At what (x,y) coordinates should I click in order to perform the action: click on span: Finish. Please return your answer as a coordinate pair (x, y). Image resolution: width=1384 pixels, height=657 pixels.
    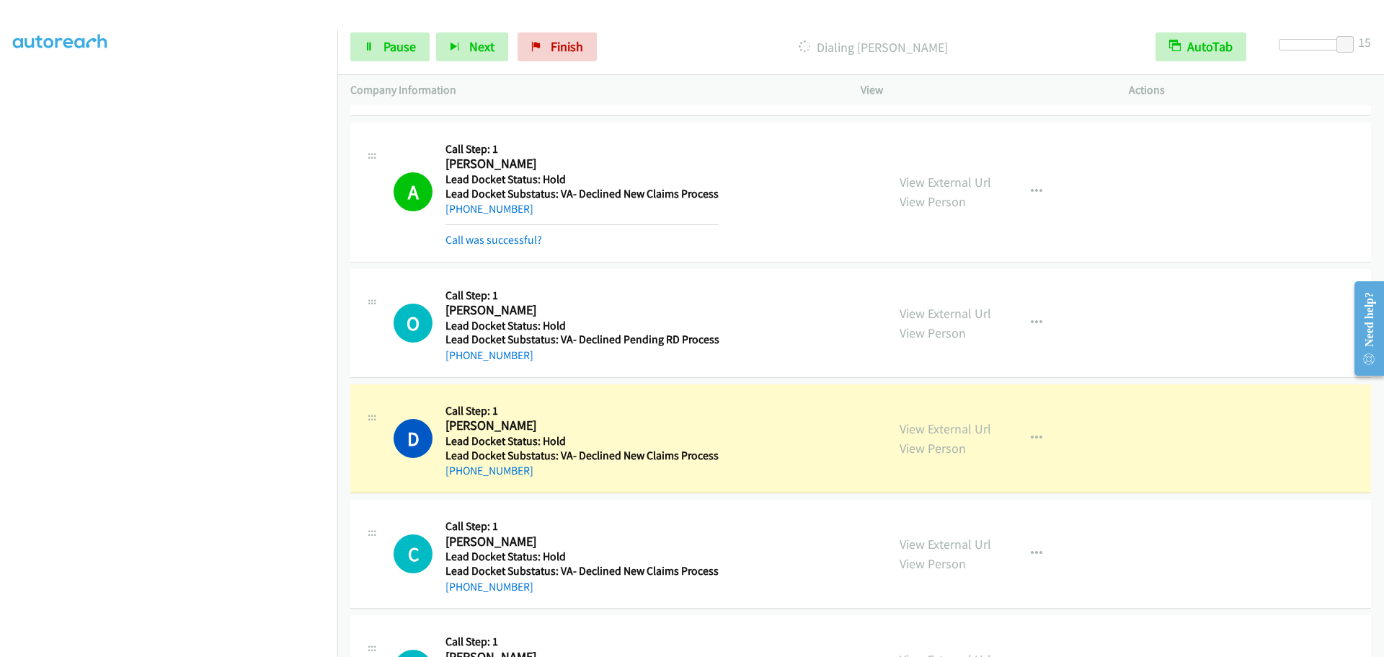
    Looking at the image, I should click on (567, 46).